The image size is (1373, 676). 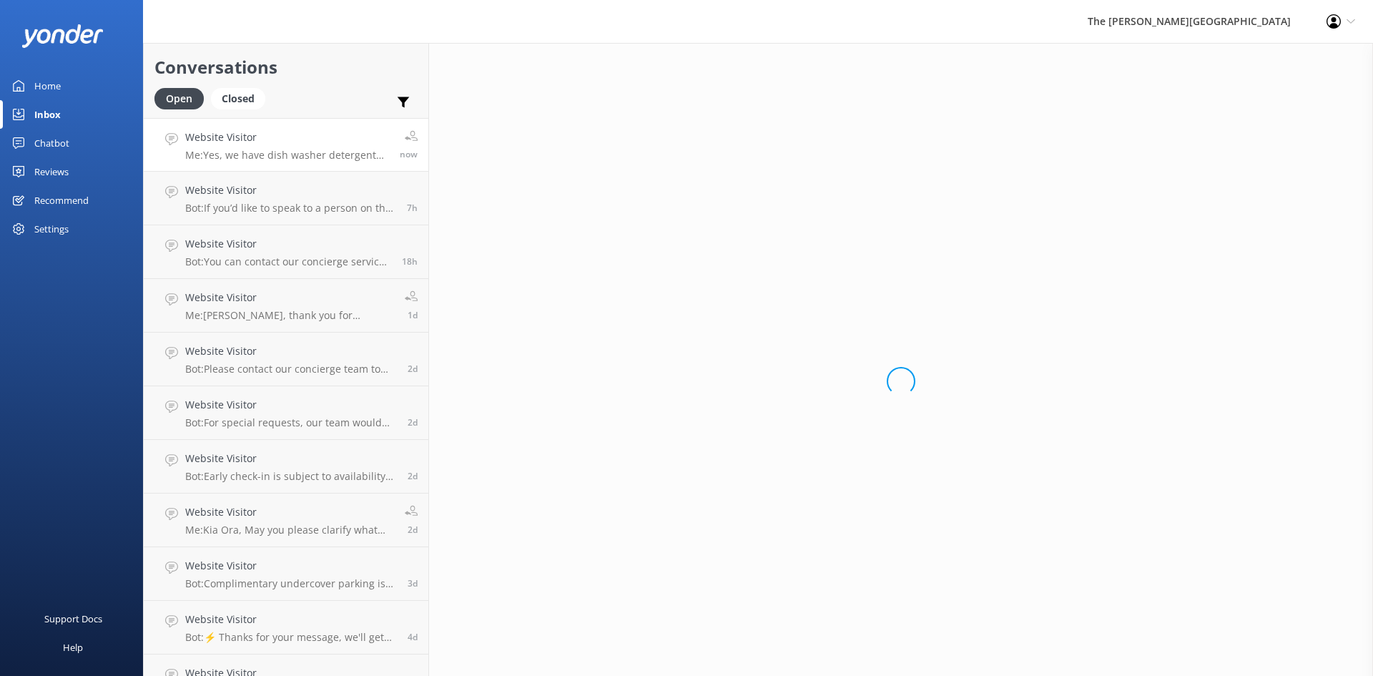 I want to click on a: Website VisitorBot:⚡ Thanks for your message, we'll get back to you as soon as we can. You're als..., so click(x=286, y=627).